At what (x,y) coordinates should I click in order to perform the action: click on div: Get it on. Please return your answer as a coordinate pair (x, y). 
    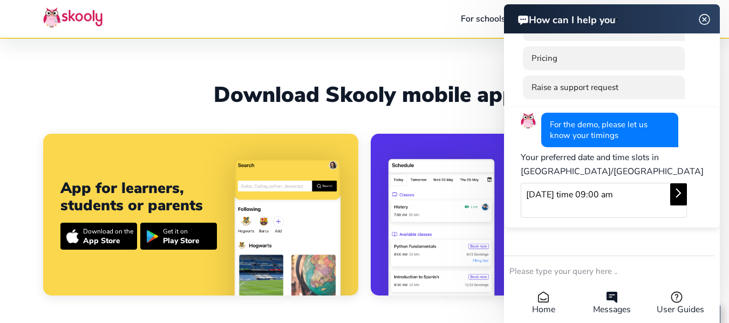
    Looking at the image, I should click on (181, 232).